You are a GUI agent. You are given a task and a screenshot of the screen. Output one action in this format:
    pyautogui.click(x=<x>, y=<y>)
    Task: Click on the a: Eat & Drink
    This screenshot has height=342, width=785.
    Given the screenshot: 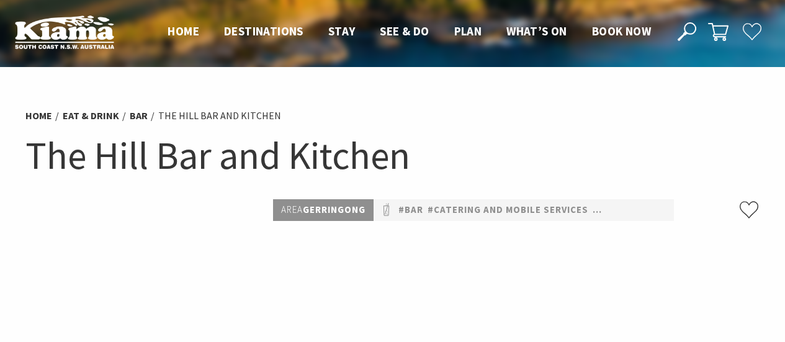 What is the action you would take?
    pyautogui.click(x=91, y=115)
    